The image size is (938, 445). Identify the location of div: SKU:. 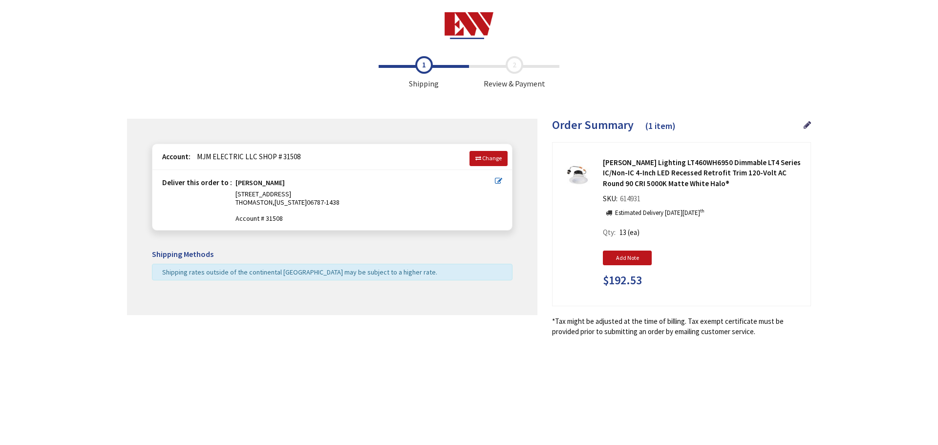
(623, 200).